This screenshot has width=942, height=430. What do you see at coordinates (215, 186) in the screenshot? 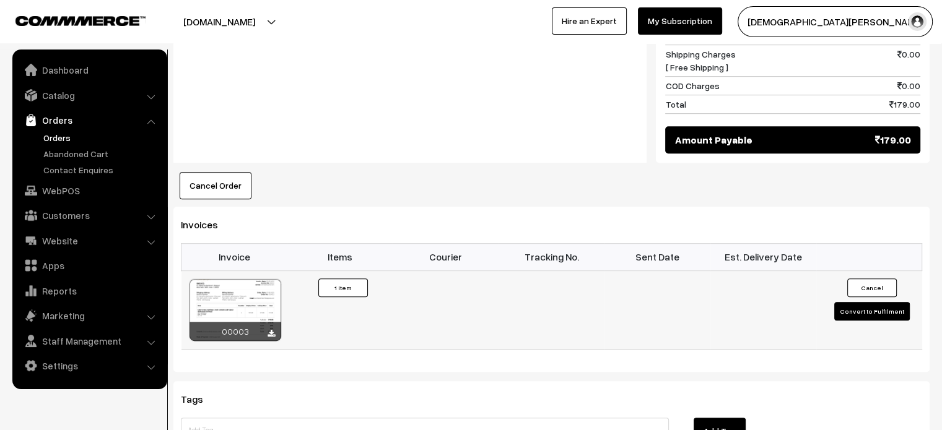
I see `button: Cancel Order` at bounding box center [215, 186].